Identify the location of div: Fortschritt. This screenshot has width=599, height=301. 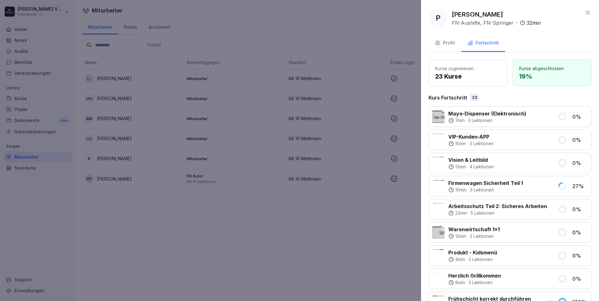
(483, 43).